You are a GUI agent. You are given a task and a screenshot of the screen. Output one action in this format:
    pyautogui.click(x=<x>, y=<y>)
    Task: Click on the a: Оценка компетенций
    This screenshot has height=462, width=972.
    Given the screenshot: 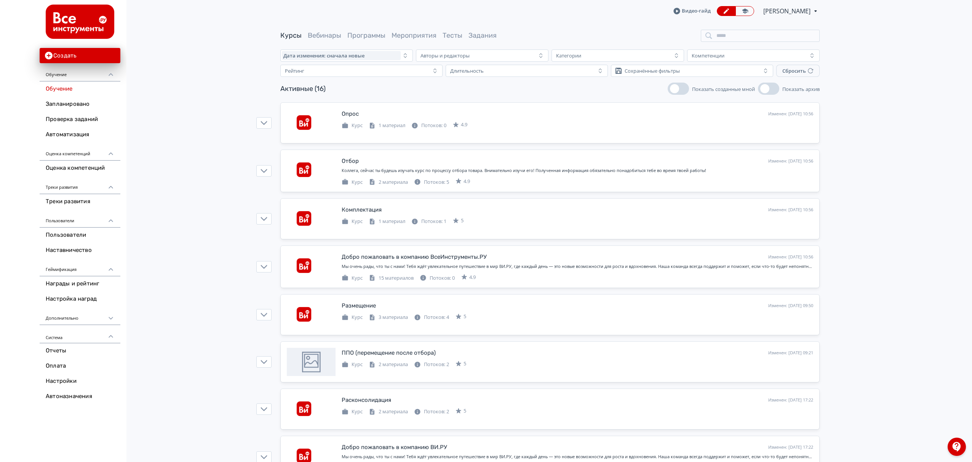 What is the action you would take?
    pyautogui.click(x=80, y=168)
    